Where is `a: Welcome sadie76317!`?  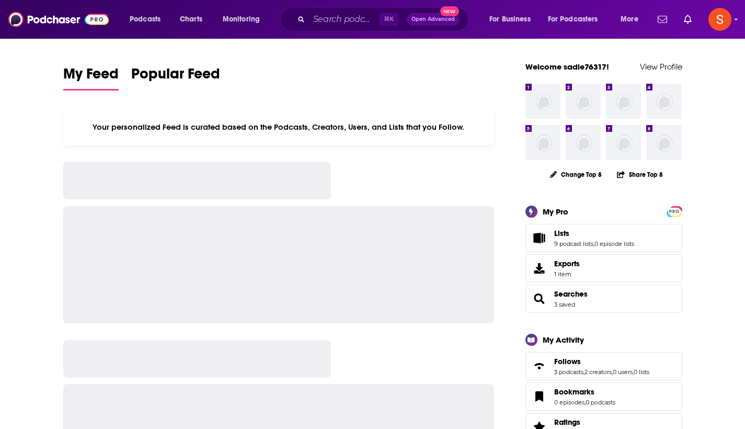 a: Welcome sadie76317! is located at coordinates (567, 66).